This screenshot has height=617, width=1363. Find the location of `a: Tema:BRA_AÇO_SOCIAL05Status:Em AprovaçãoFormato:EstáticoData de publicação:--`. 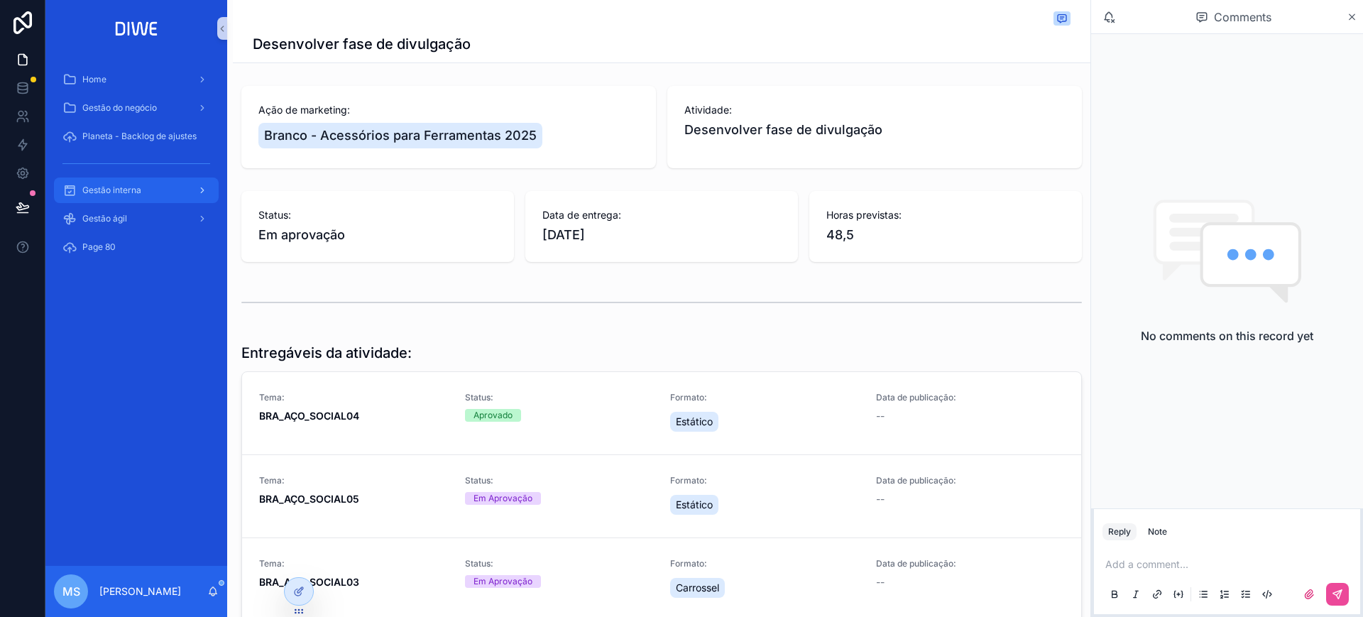

a: Tema:BRA_AÇO_SOCIAL05Status:Em AprovaçãoFormato:EstáticoData de publicação:-- is located at coordinates (662, 496).